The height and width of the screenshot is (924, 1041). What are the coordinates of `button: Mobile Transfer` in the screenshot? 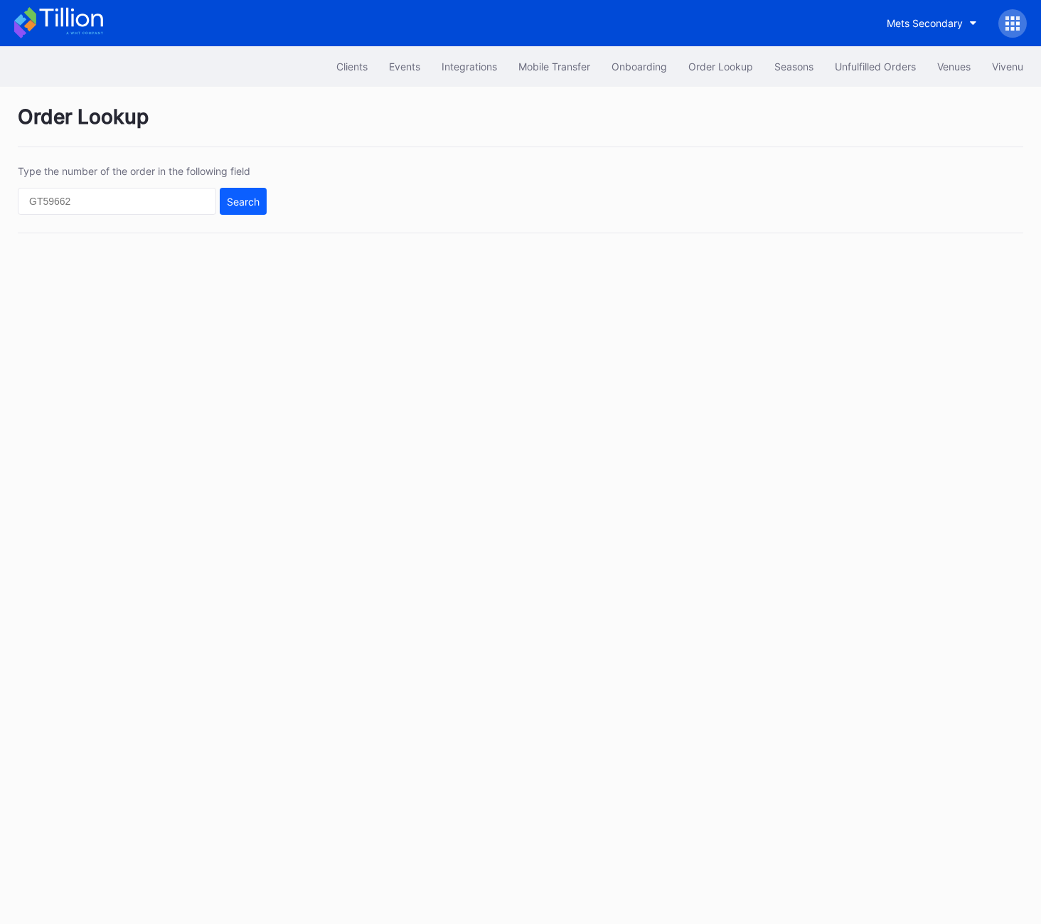 It's located at (554, 66).